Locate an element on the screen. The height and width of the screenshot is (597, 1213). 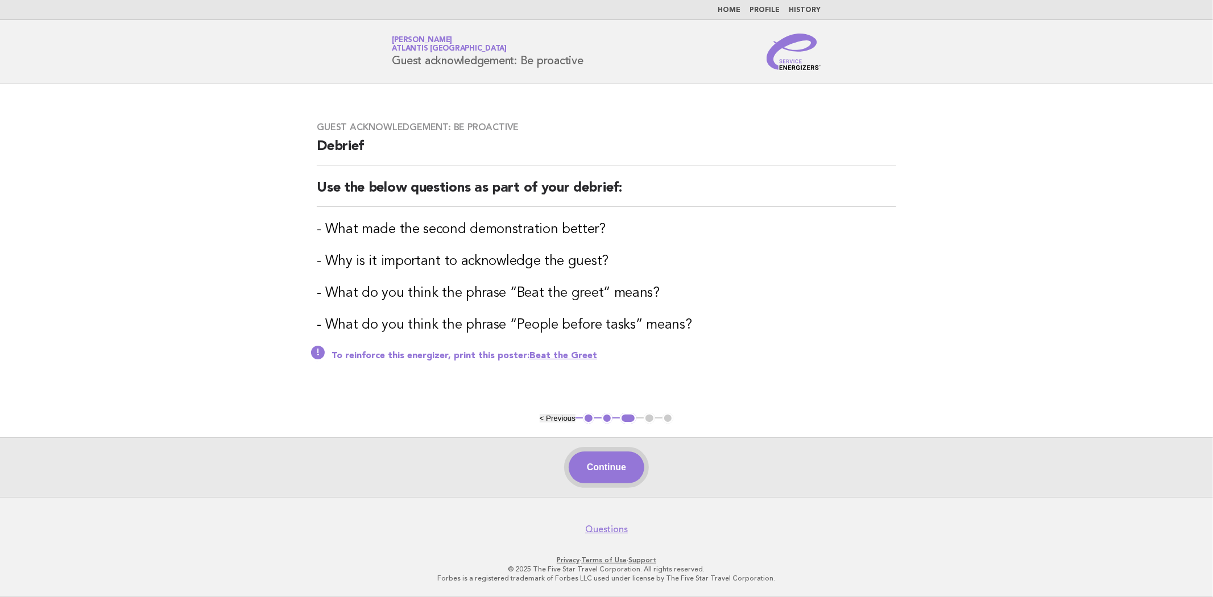
h3: - What do you think the phrase “Beat the greet” means? is located at coordinates (606, 294).